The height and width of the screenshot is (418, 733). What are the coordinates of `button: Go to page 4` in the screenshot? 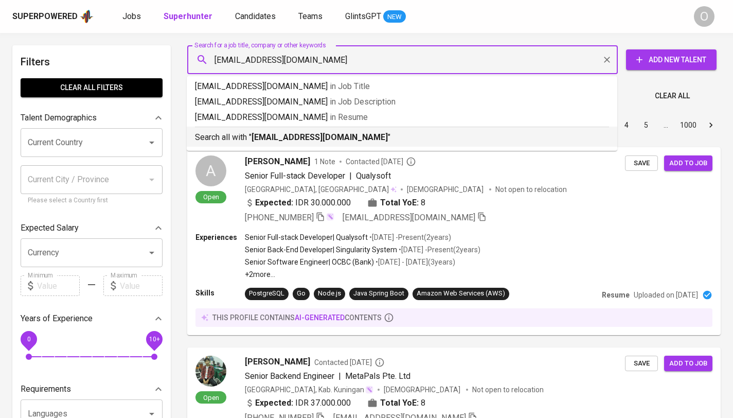 It's located at (627, 125).